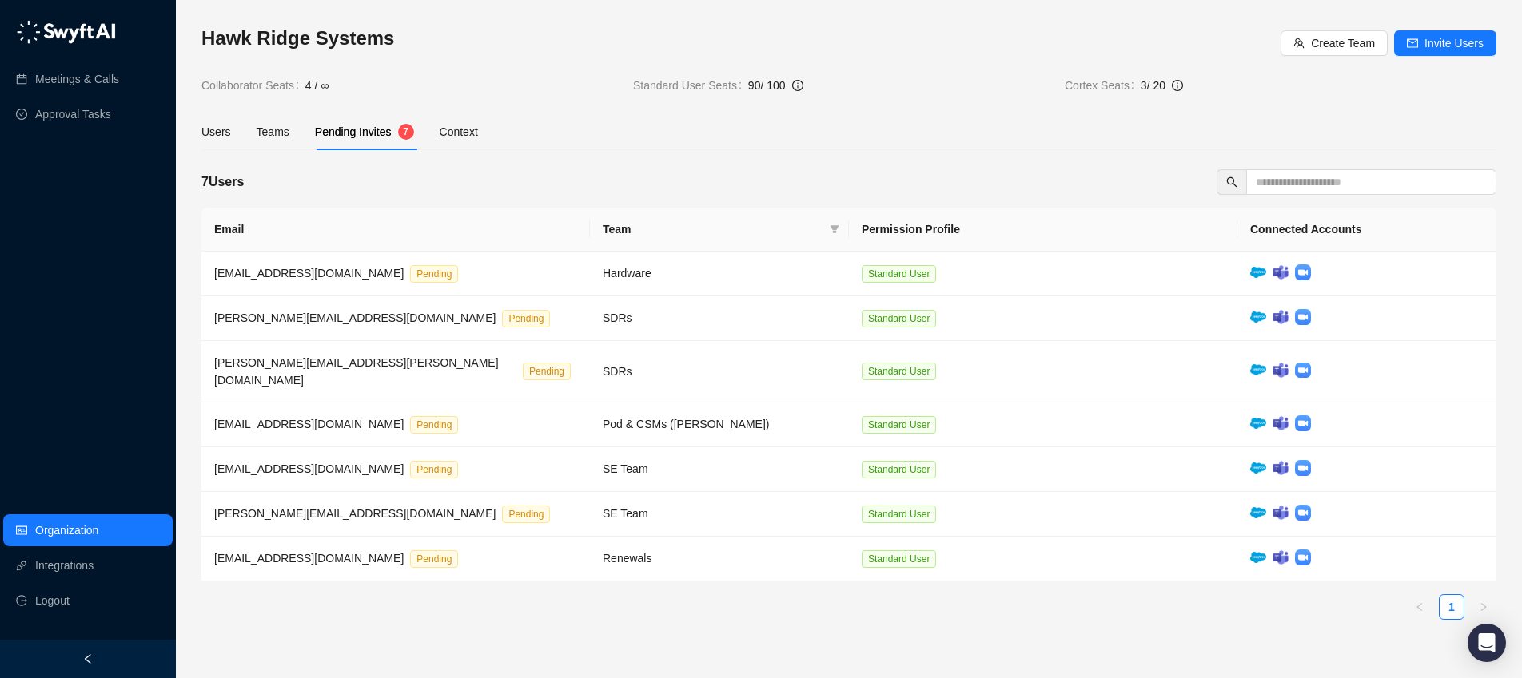 Image resolution: width=1522 pixels, height=678 pixels. What do you see at coordinates (353, 132) in the screenshot?
I see `span: Pending Invites` at bounding box center [353, 132].